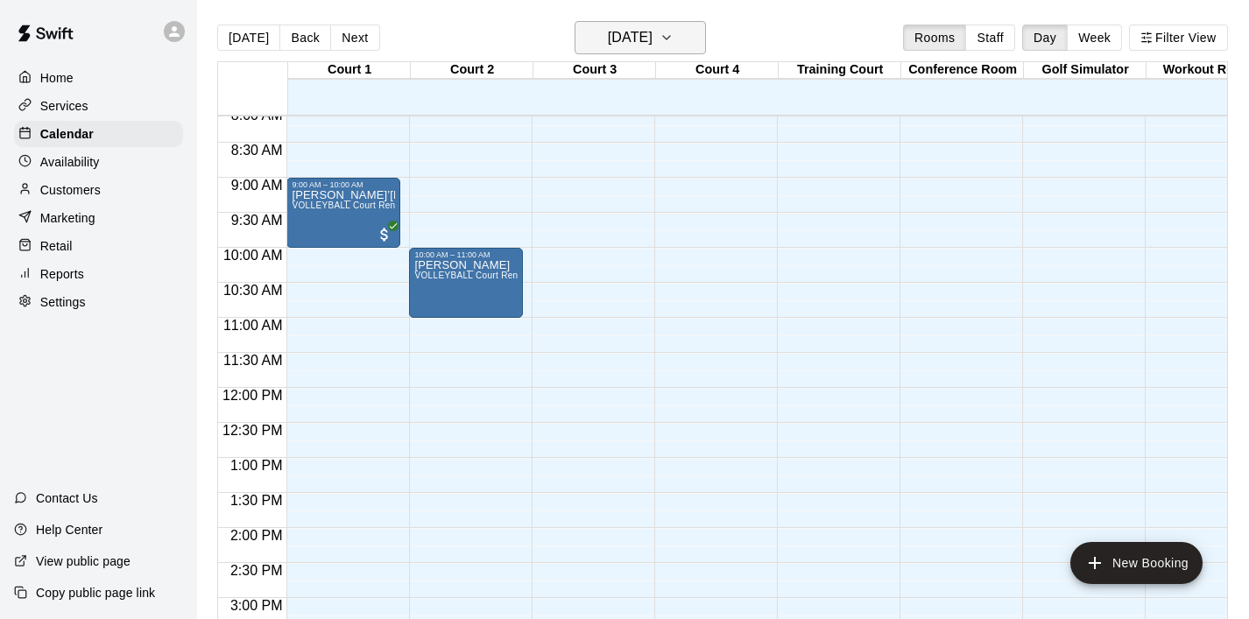 This screenshot has height=619, width=1249. What do you see at coordinates (840, 70) in the screenshot?
I see `div: Training Court` at bounding box center [840, 70].